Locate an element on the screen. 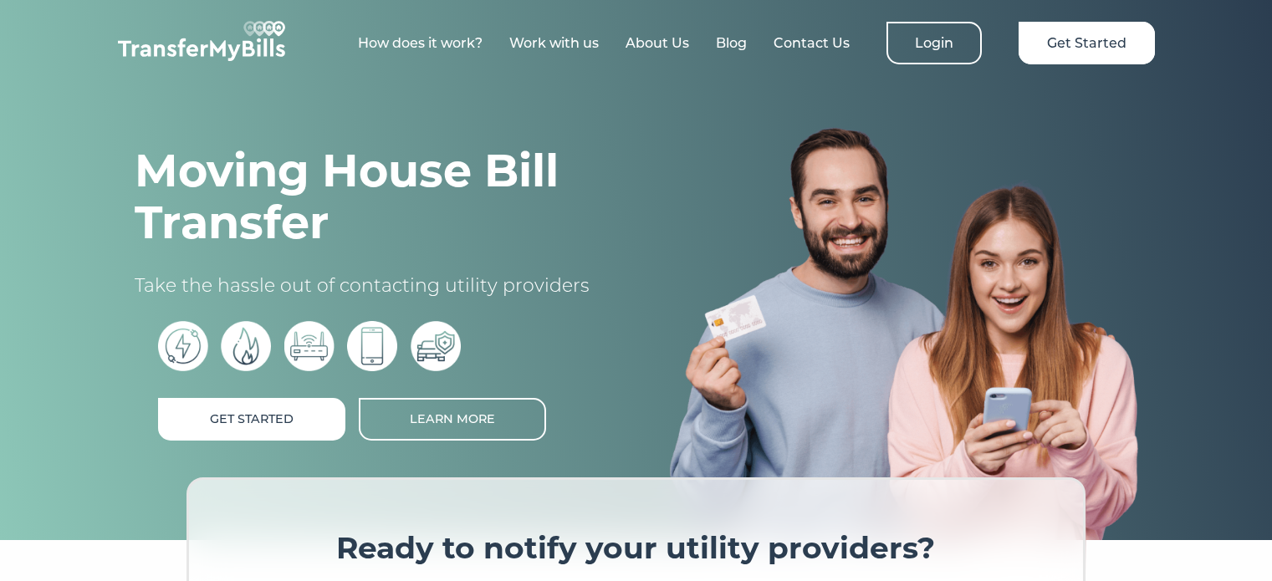  img: broadband icon is located at coordinates (310, 346).